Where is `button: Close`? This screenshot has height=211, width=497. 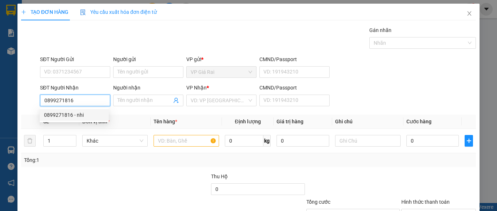 button: Close is located at coordinates (469, 14).